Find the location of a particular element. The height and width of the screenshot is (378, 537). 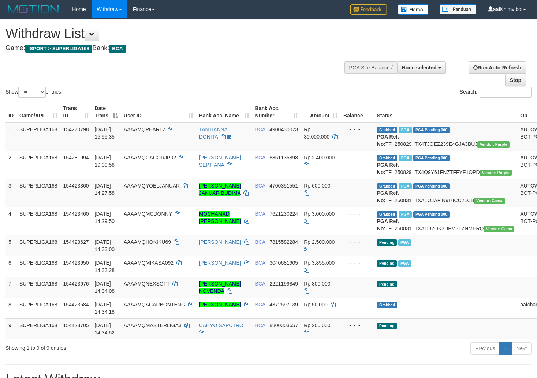

td: TF_250829_TX4Q9Y61FNZTFFYF1OPD is located at coordinates (446, 165).